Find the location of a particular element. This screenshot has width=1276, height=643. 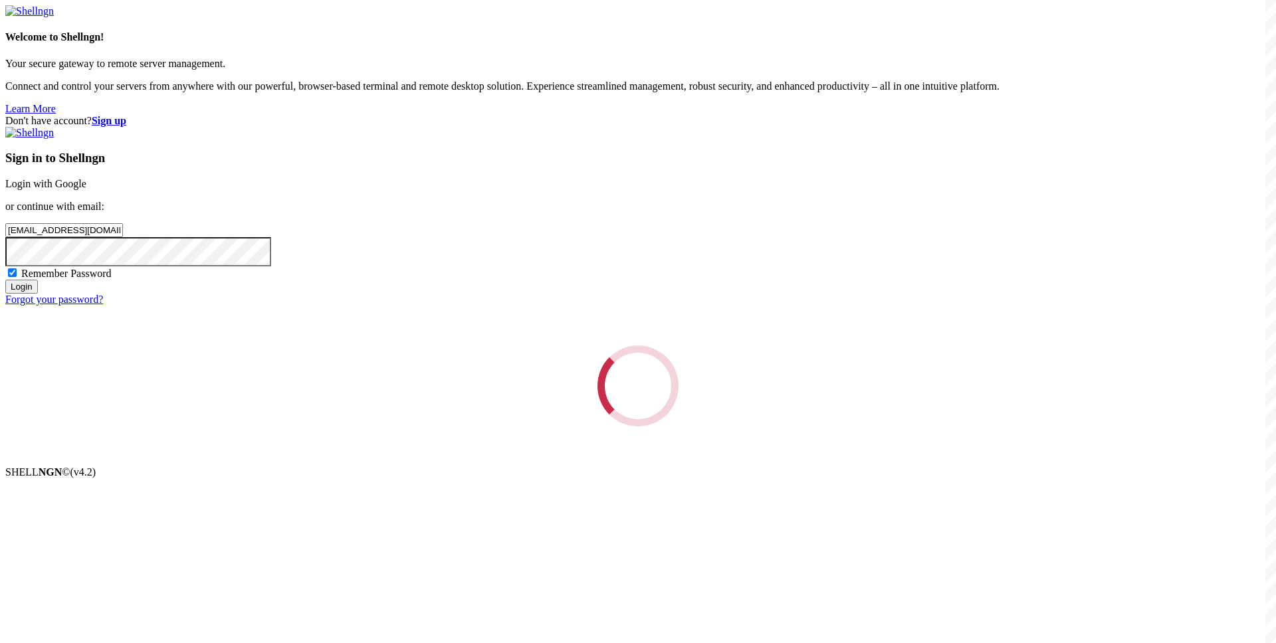

span: SHELL © is located at coordinates (50, 472).